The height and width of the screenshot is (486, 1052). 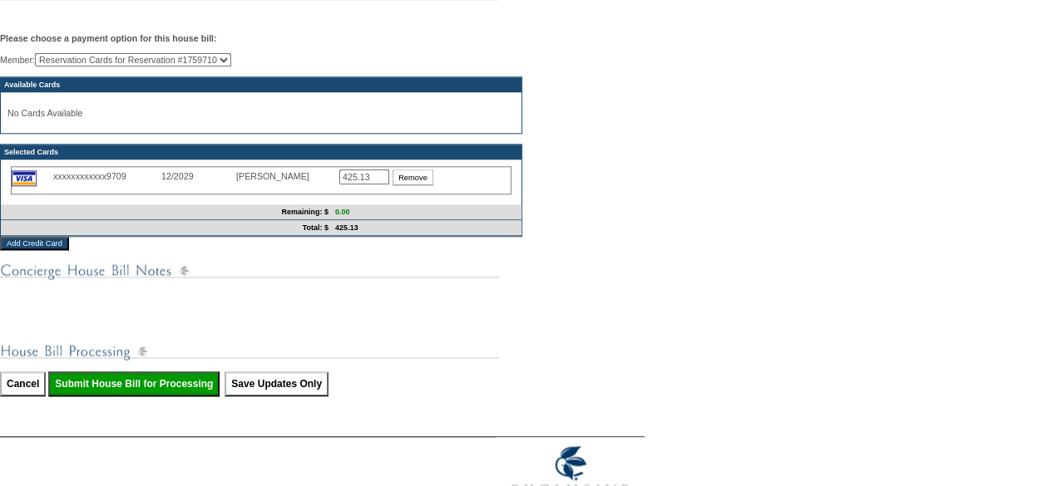 I want to click on td: Total: $, so click(x=166, y=228).